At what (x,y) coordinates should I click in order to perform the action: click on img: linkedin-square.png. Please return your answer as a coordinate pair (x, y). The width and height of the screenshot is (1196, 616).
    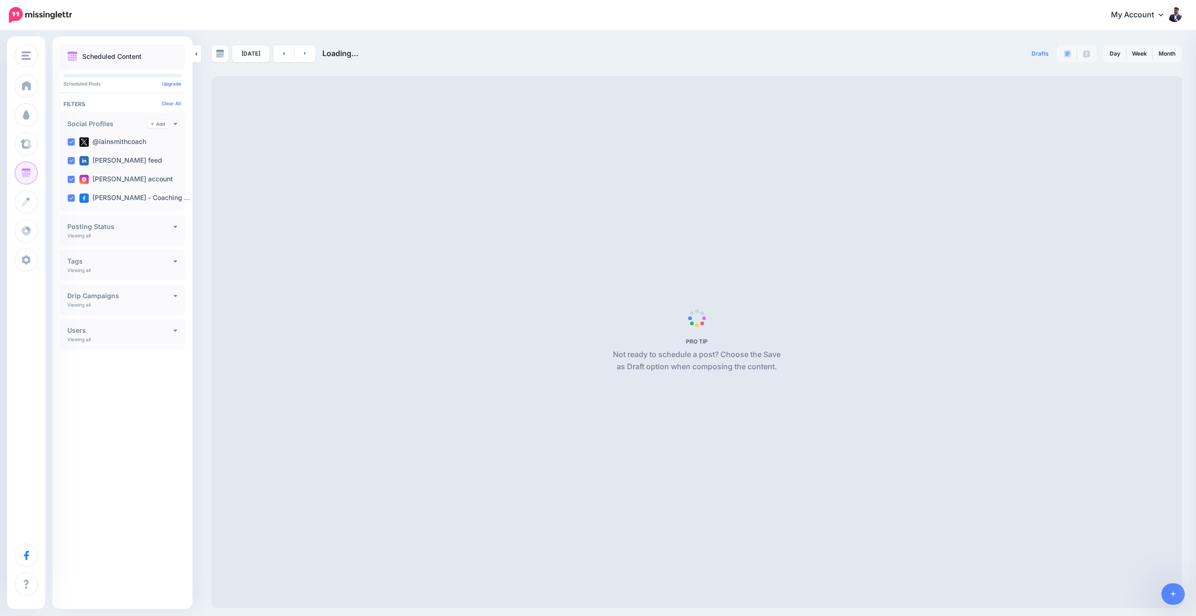
    Looking at the image, I should click on (84, 161).